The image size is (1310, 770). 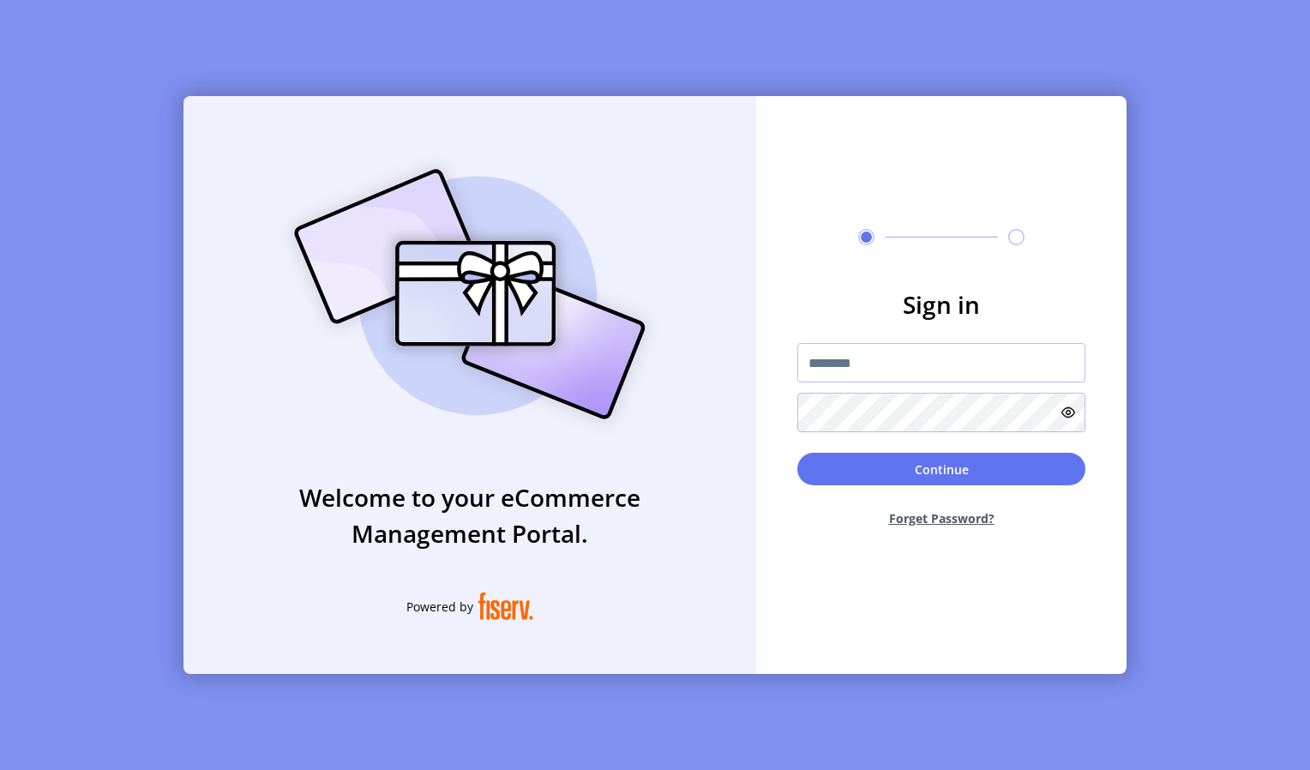 I want to click on span: Powered by, so click(x=440, y=606).